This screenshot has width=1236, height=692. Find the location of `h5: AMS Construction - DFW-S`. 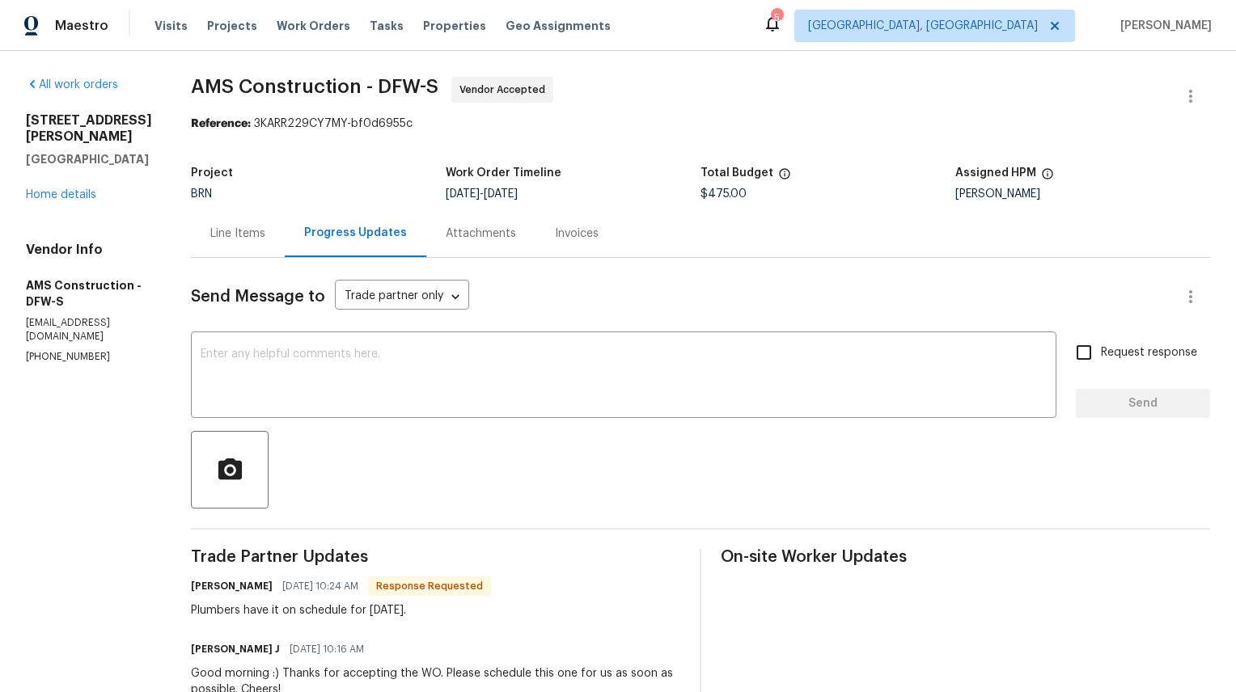

h5: AMS Construction - DFW-S is located at coordinates (89, 294).